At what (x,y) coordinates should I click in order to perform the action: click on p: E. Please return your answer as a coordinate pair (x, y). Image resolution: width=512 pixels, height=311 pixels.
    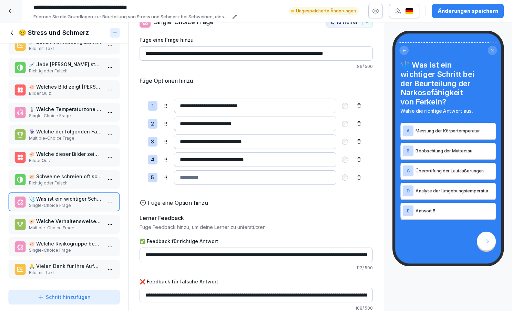
    Looking at the image, I should click on (408, 211).